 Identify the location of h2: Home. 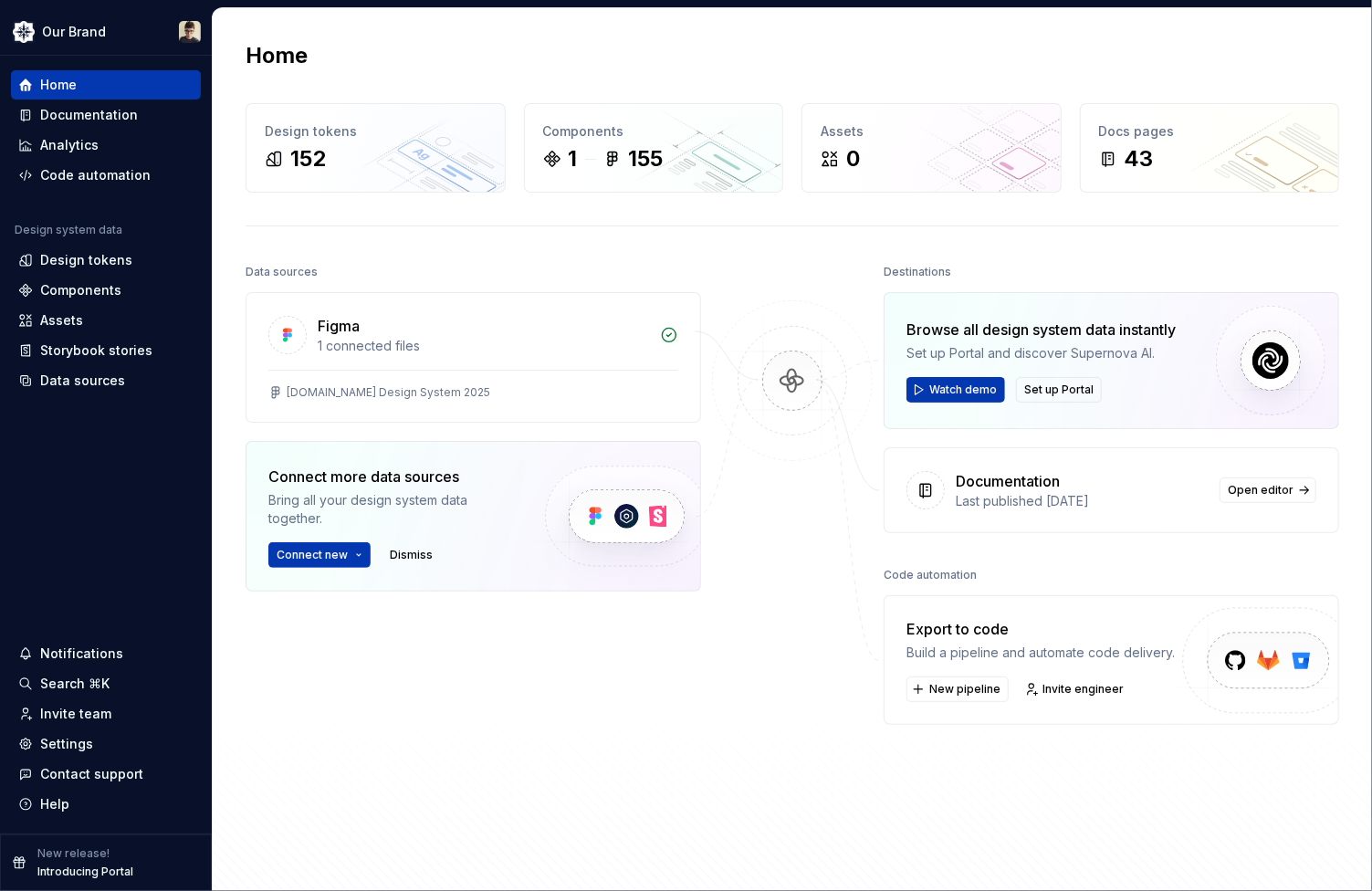
(276, 56).